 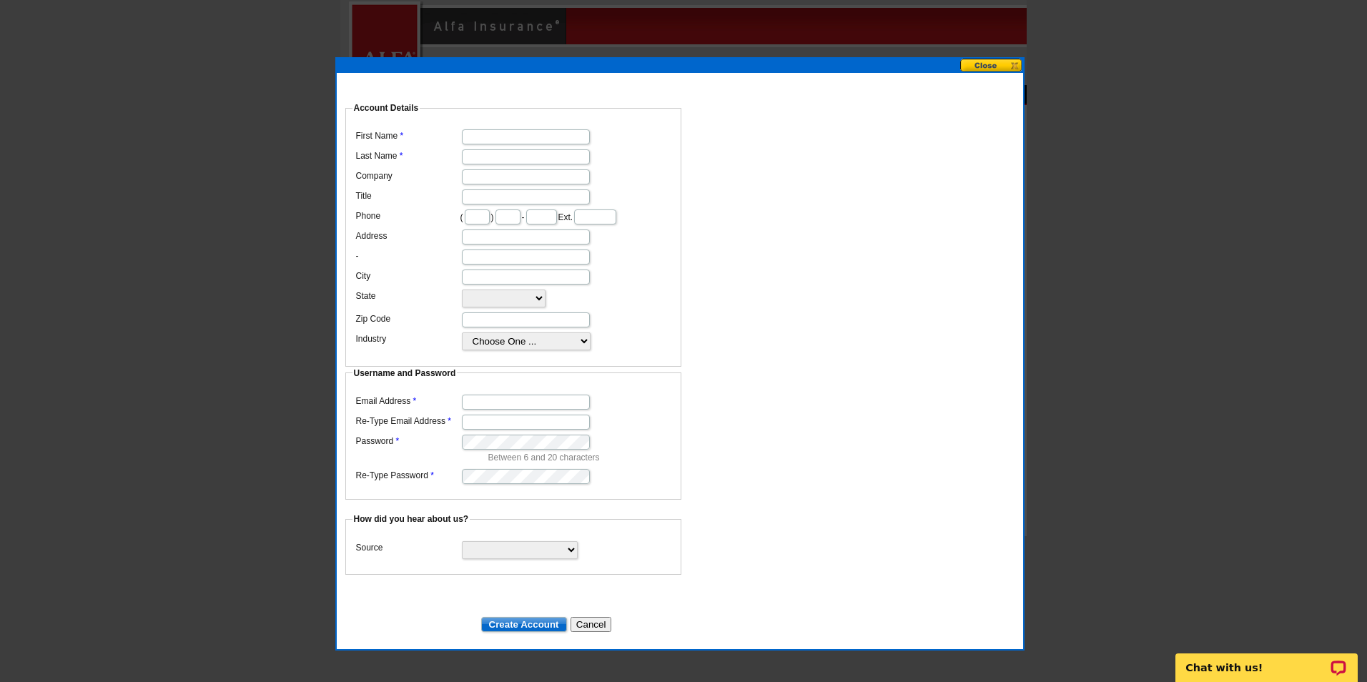 I want to click on label: Phone, so click(x=408, y=216).